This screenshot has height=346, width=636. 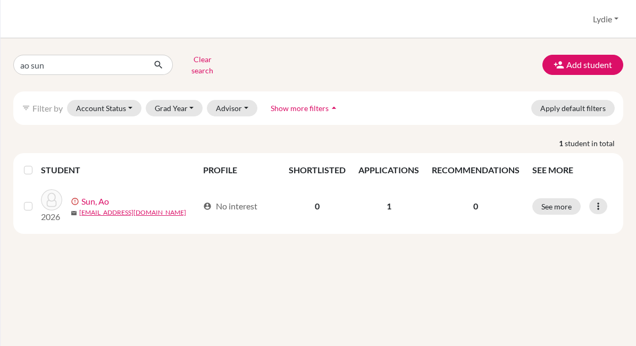 What do you see at coordinates (475, 206) in the screenshot?
I see `p: 0` at bounding box center [475, 206].